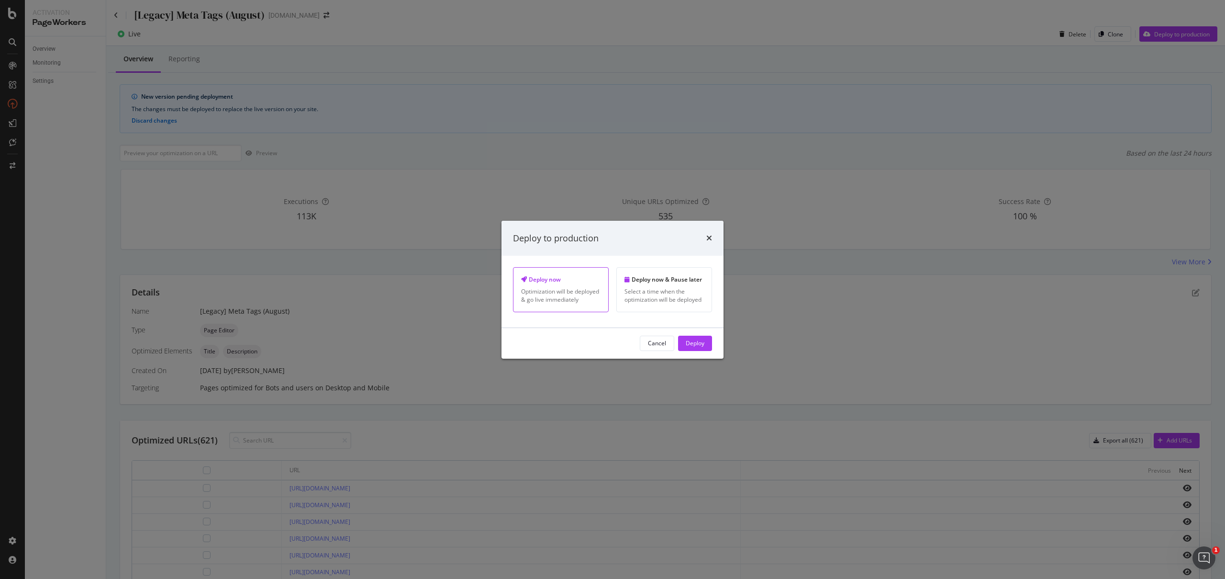  I want to click on div: Deploy to production, so click(556, 238).